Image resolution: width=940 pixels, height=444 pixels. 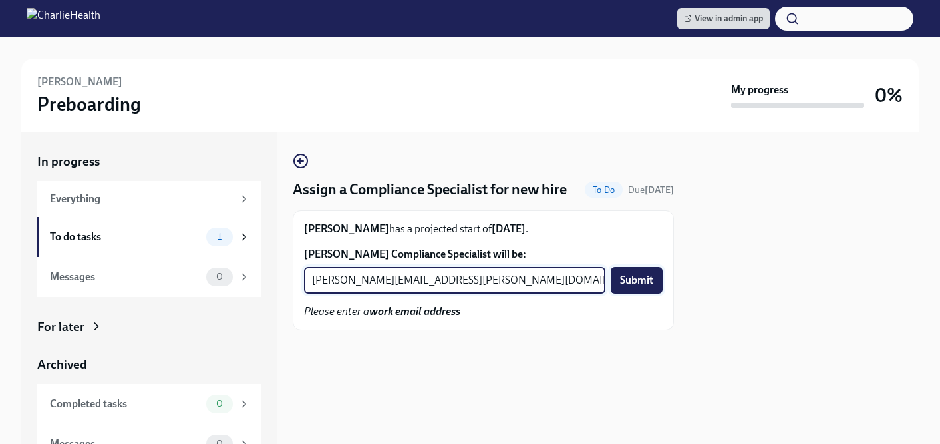 I want to click on a: To do tasks1, so click(x=149, y=237).